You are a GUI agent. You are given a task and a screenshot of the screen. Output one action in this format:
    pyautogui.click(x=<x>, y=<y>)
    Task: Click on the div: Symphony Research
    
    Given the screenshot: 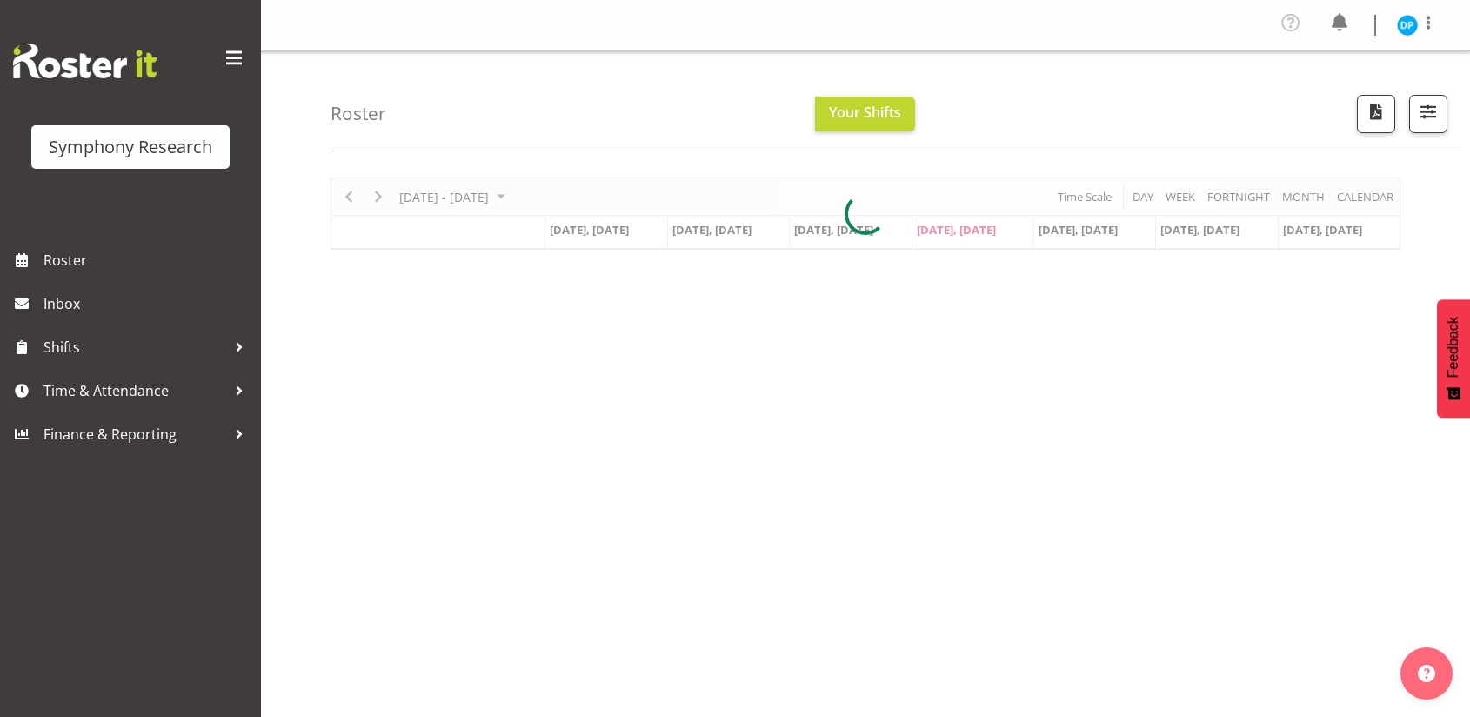 What is the action you would take?
    pyautogui.click(x=130, y=147)
    